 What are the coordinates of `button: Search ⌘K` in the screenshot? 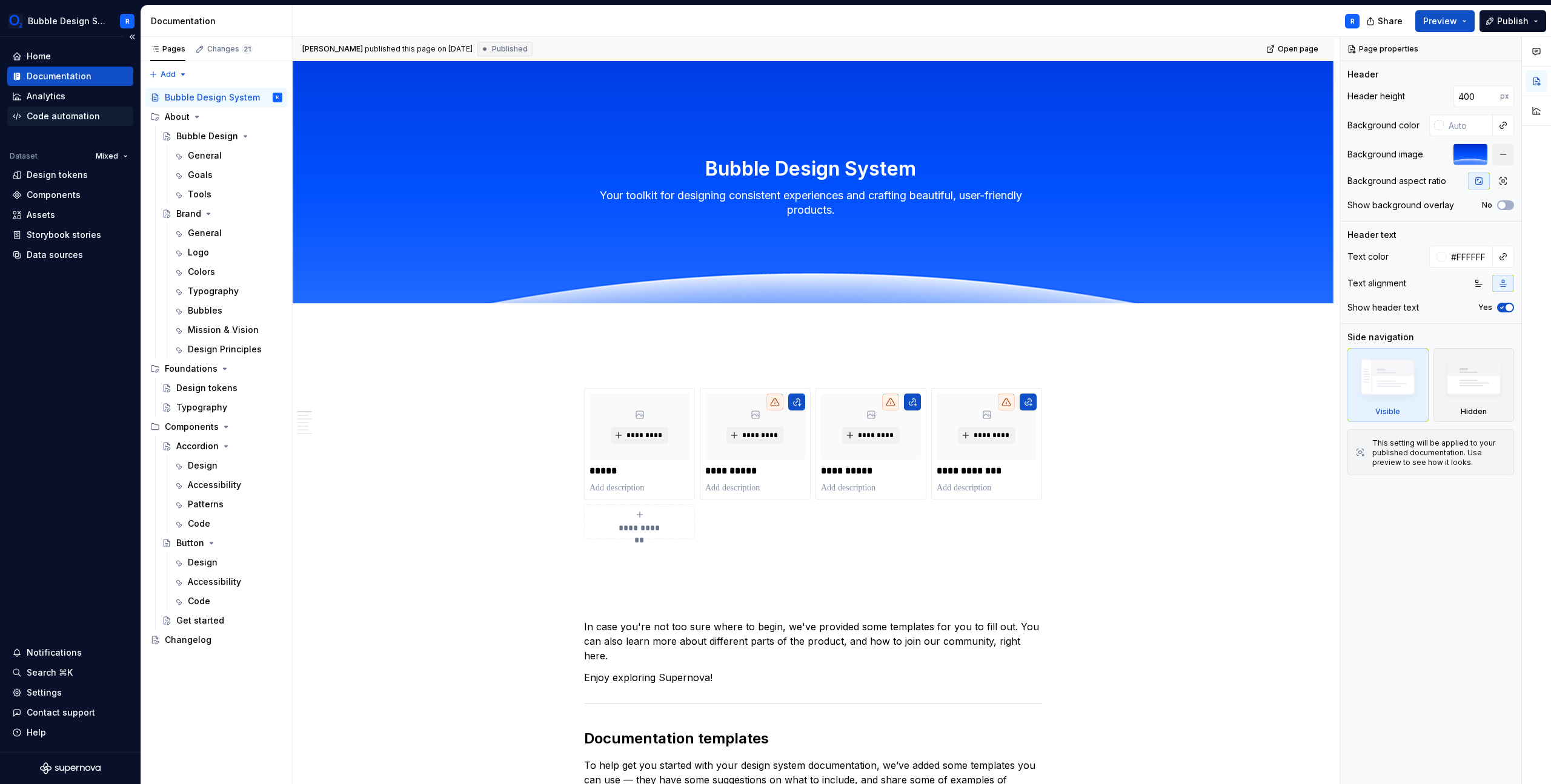 It's located at (70, 673).